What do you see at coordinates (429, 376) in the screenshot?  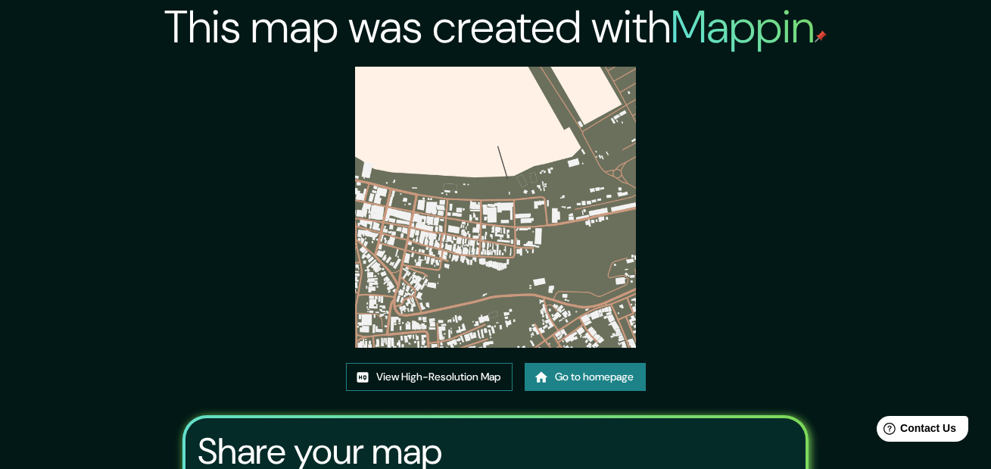 I see `a: View High-Resolution Map` at bounding box center [429, 376].